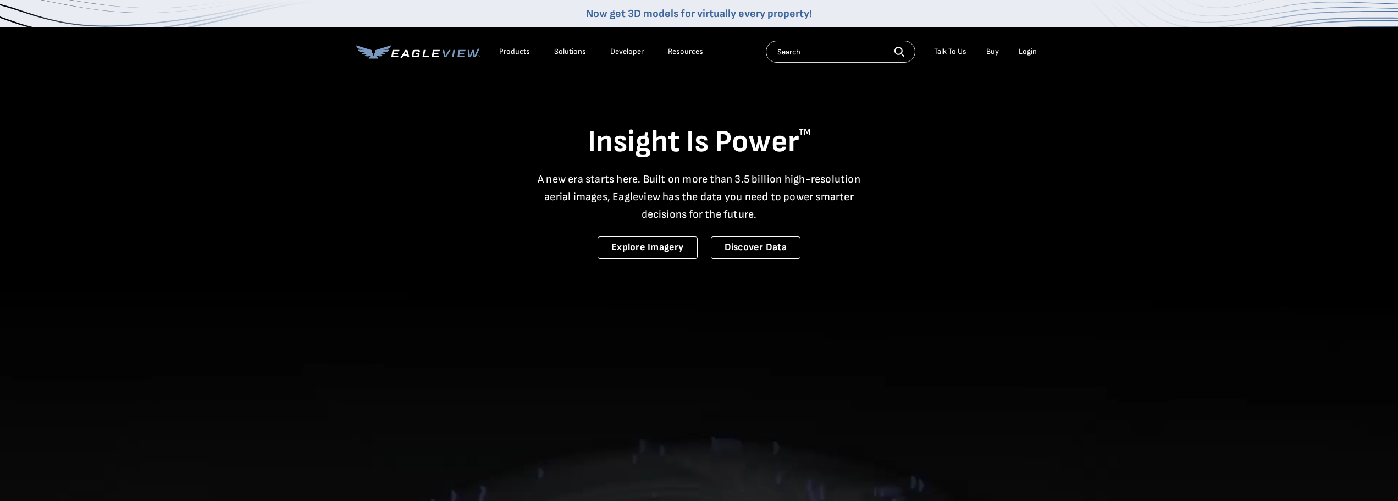  Describe the element at coordinates (570, 52) in the screenshot. I see `div: Solutions` at that location.